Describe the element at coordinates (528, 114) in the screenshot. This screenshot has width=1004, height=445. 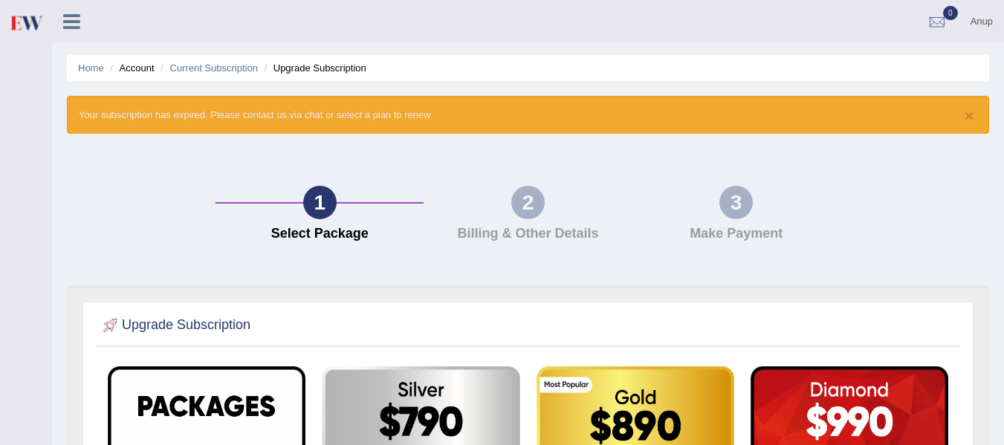
I see `div: Your subscription has expired. Please contact us via chat or select a plan to renew` at that location.